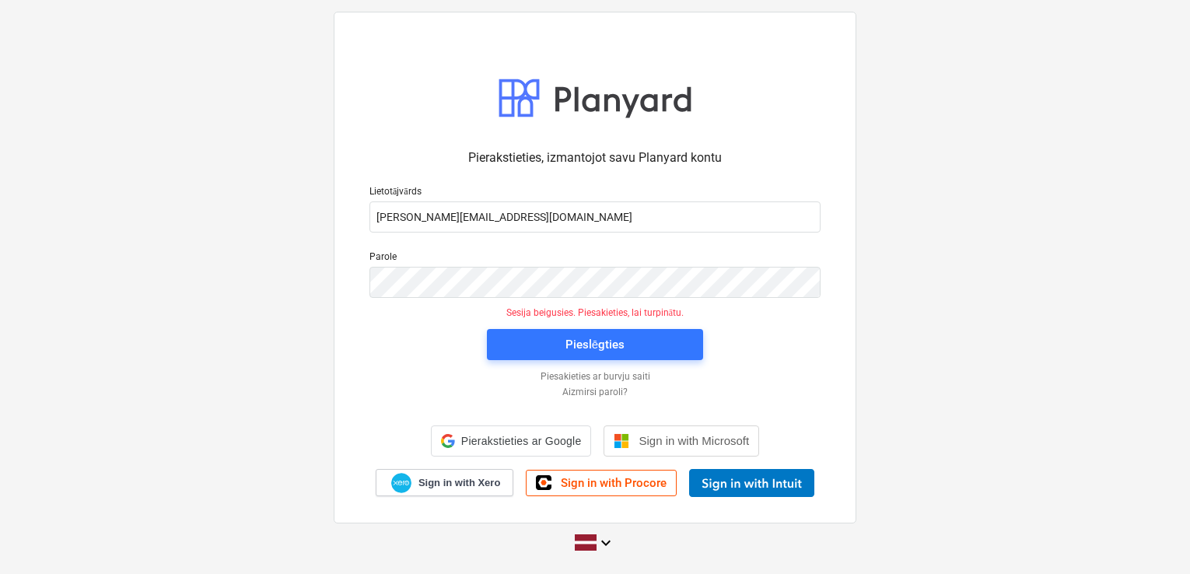 The image size is (1190, 574). I want to click on input: Lietotājvārds, so click(595, 217).